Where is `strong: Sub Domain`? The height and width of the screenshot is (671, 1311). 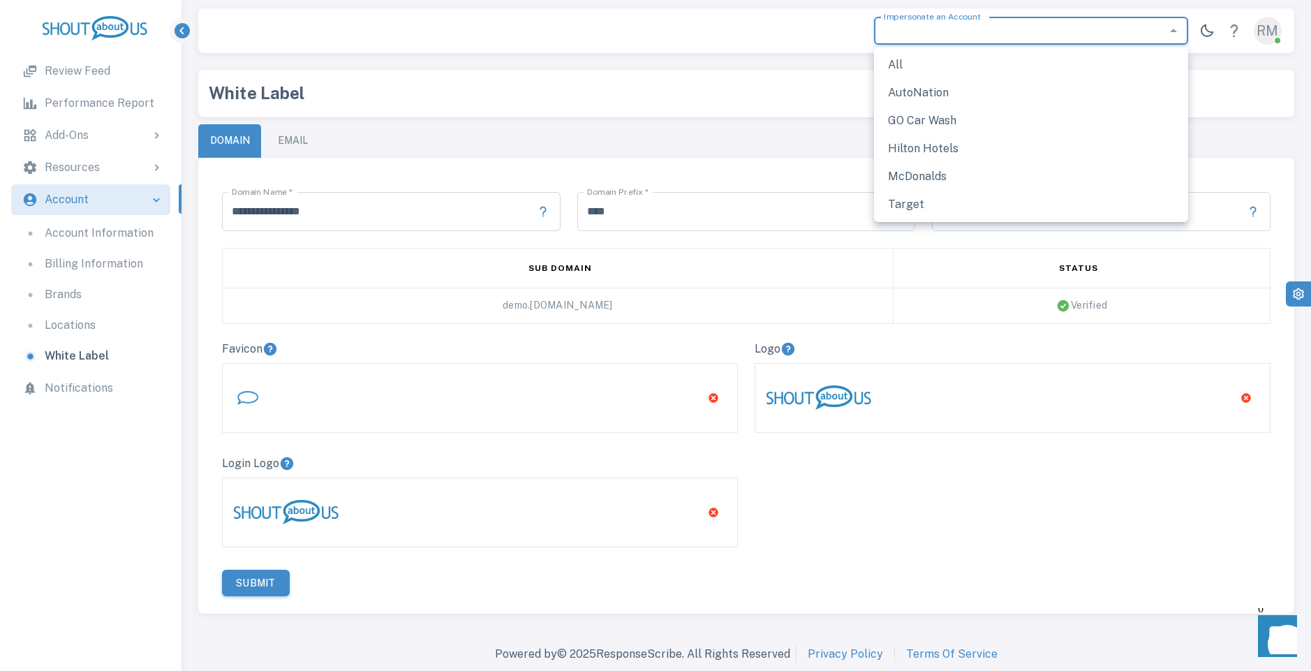 strong: Sub Domain is located at coordinates (560, 268).